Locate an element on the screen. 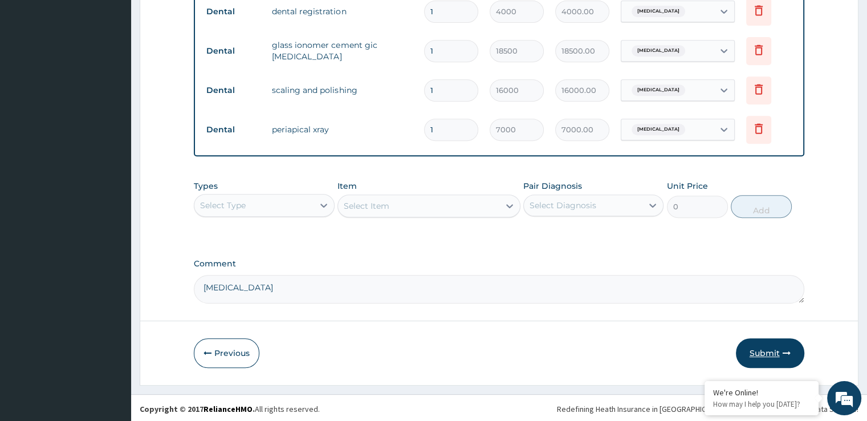 This screenshot has height=421, width=867. textarea: Type your message and hit 'Enter' is located at coordinates (111, 311).